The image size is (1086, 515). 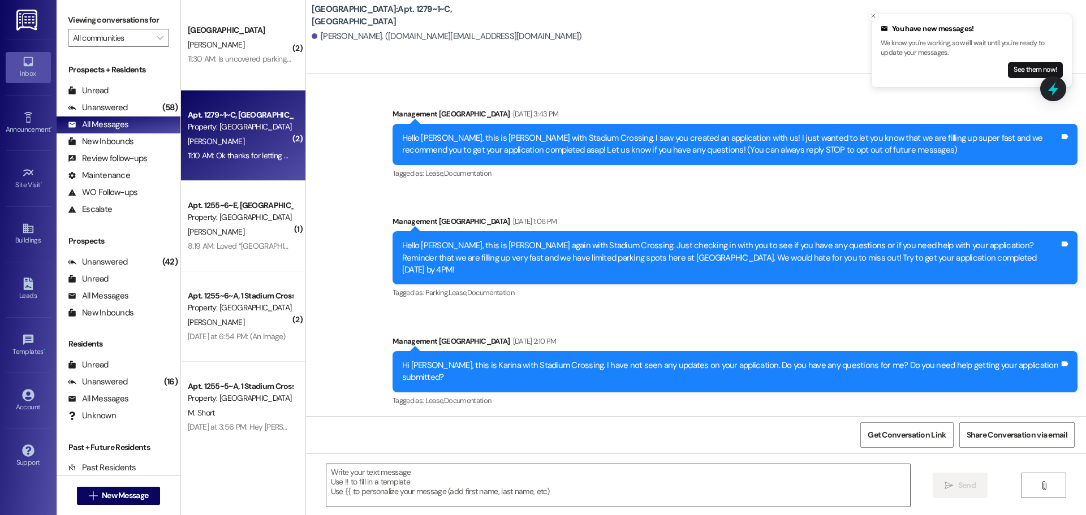 I want to click on button: See them now!, so click(x=1035, y=70).